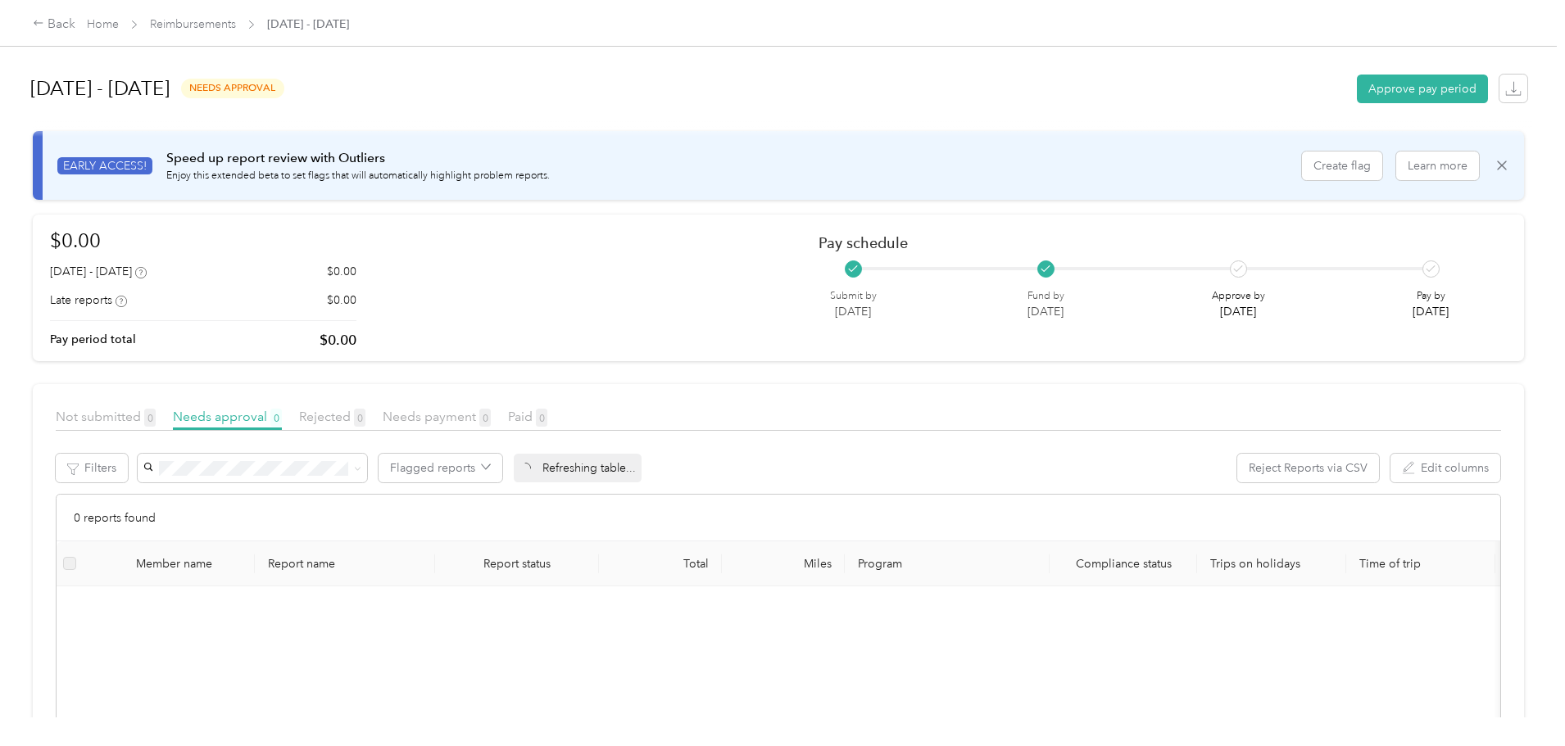  What do you see at coordinates (106, 416) in the screenshot?
I see `span: Not submitted` at bounding box center [106, 416].